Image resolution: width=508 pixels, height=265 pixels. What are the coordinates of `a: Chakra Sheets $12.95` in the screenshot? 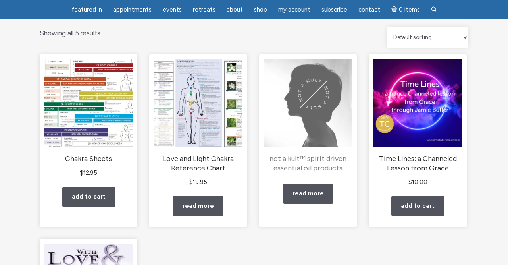 It's located at (88, 118).